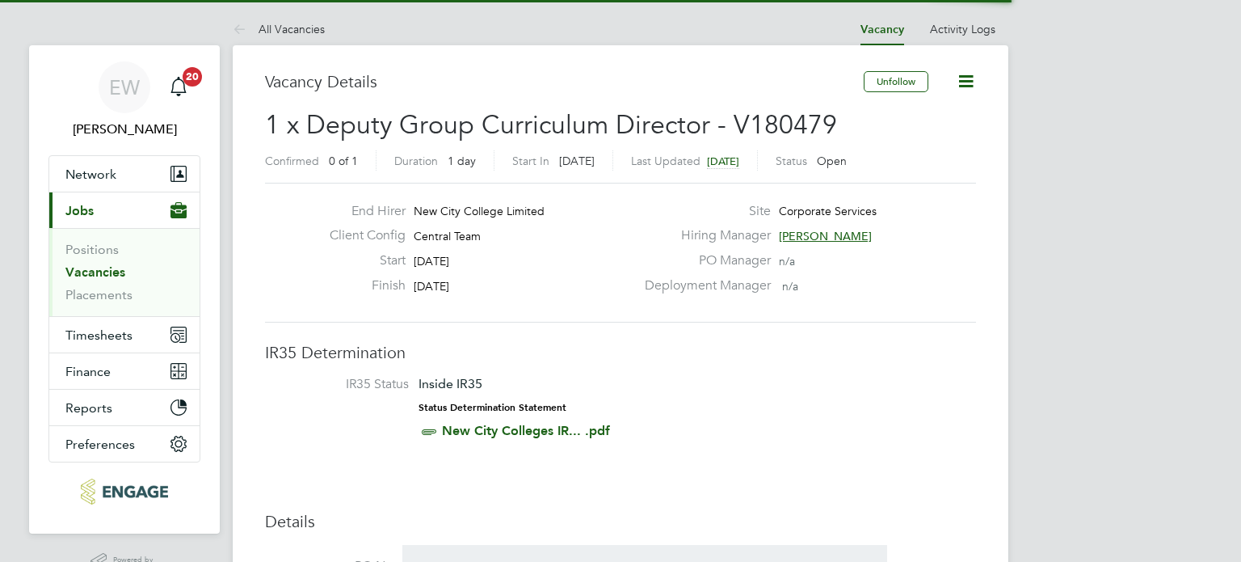 This screenshot has width=1241, height=562. Describe the element at coordinates (124, 129) in the screenshot. I see `span: Ella Wratten` at that location.